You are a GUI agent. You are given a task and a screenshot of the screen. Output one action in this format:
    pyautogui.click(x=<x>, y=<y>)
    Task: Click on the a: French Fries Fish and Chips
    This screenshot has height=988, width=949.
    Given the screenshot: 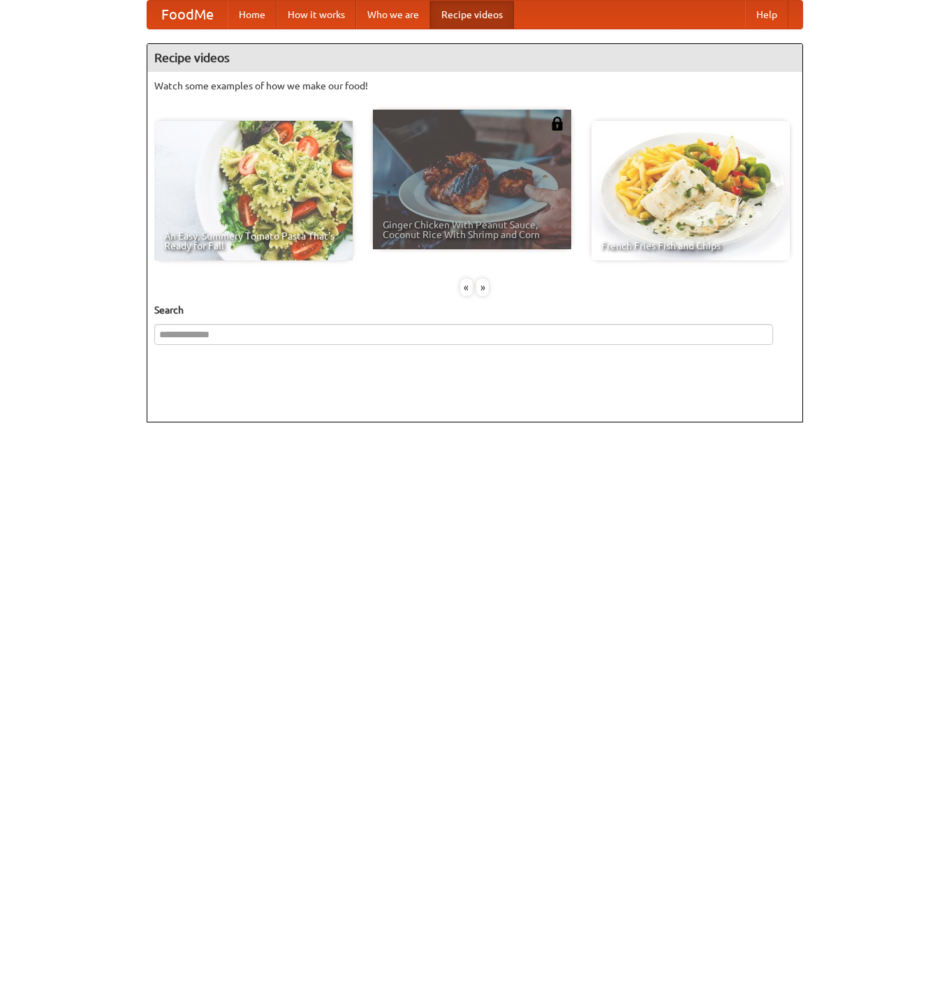 What is the action you would take?
    pyautogui.click(x=690, y=191)
    